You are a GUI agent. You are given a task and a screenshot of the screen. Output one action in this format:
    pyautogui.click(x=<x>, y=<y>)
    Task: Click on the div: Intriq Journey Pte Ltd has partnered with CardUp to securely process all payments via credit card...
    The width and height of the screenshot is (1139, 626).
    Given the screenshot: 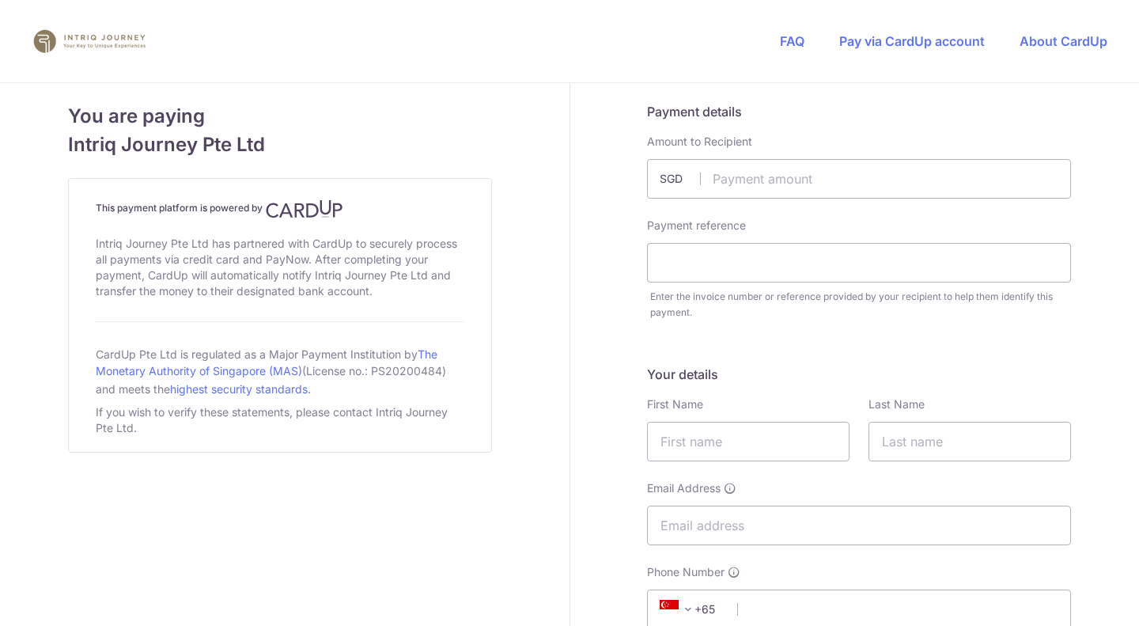 What is the action you would take?
    pyautogui.click(x=280, y=267)
    